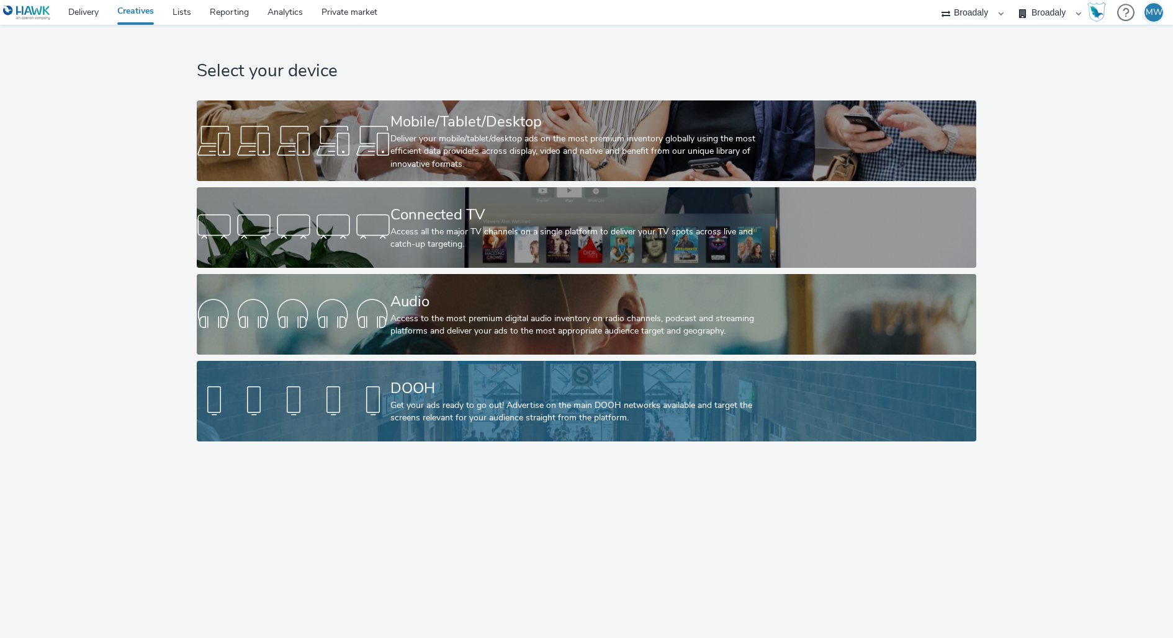 Image resolution: width=1173 pixels, height=638 pixels. Describe the element at coordinates (1096, 12) in the screenshot. I see `div: Hawk Academy` at that location.